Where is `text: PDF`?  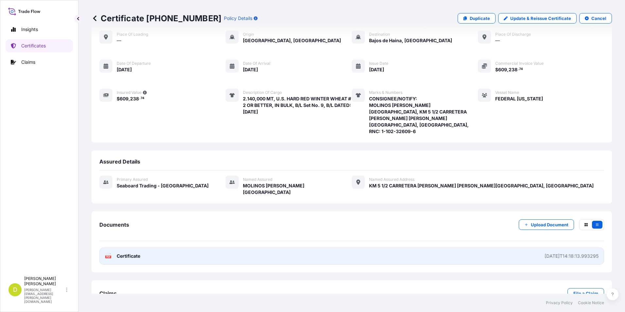
text: PDF is located at coordinates (108, 257).